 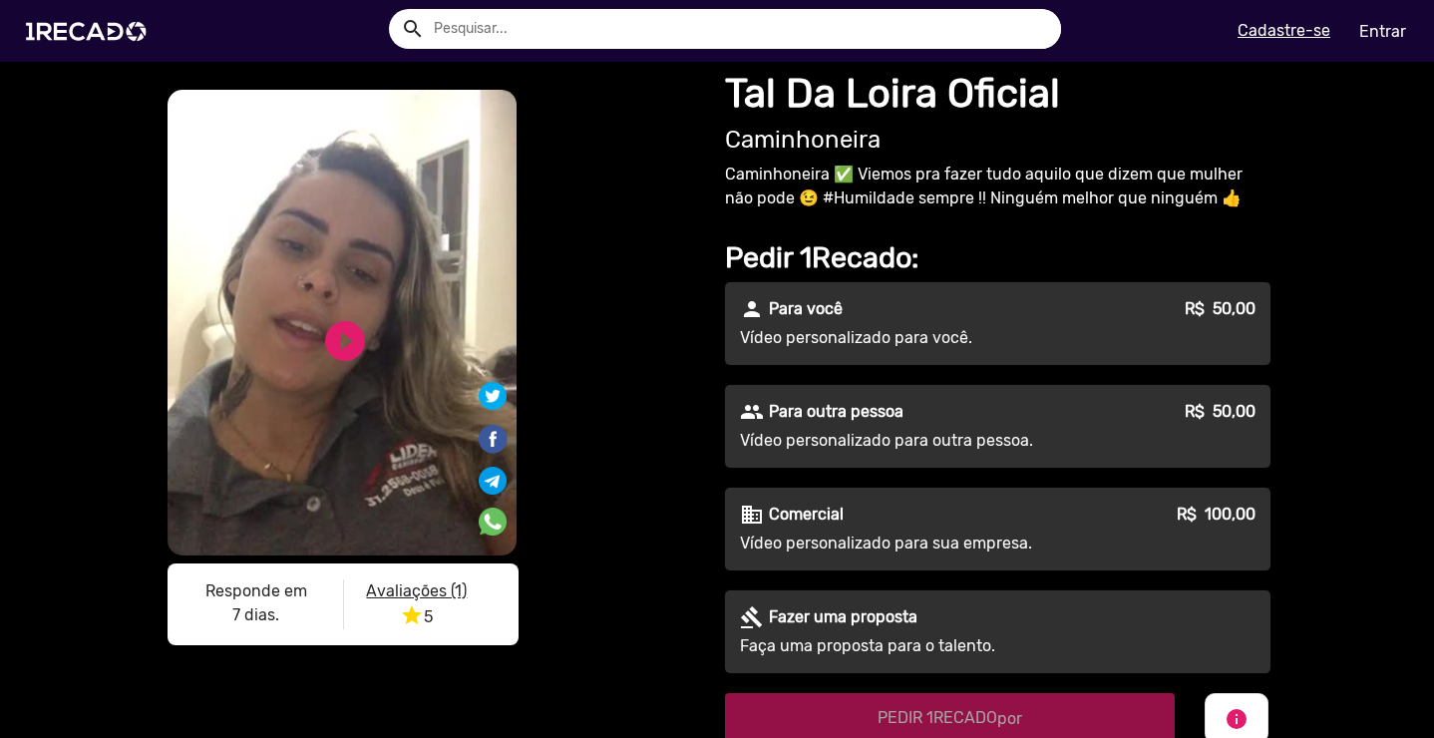 I want to click on p: Vídeo personalizado para outra pessoa., so click(x=921, y=441).